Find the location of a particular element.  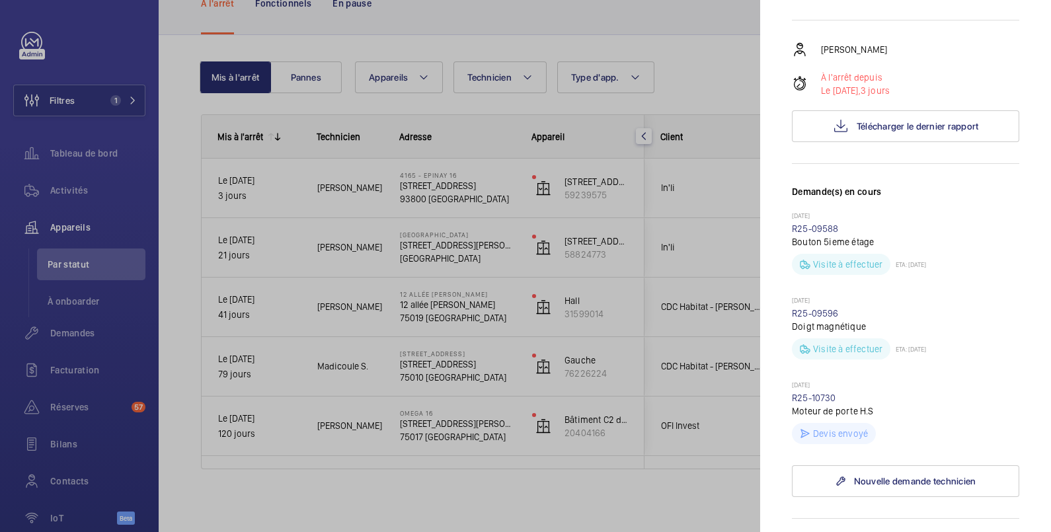

p: Bouton 5ieme étage is located at coordinates (905, 242).